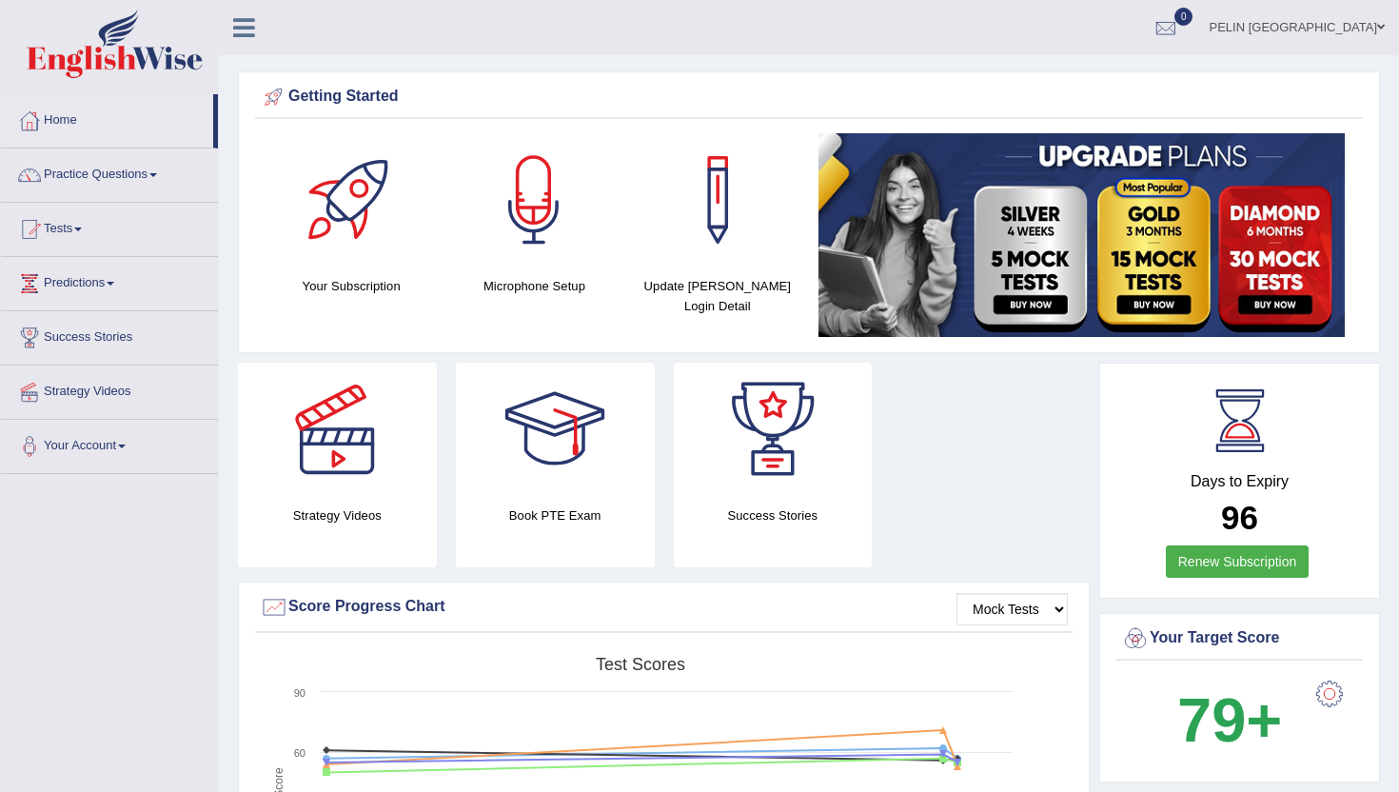 The width and height of the screenshot is (1399, 792). What do you see at coordinates (1081, 235) in the screenshot?
I see `img: small5.jpg` at bounding box center [1081, 235].